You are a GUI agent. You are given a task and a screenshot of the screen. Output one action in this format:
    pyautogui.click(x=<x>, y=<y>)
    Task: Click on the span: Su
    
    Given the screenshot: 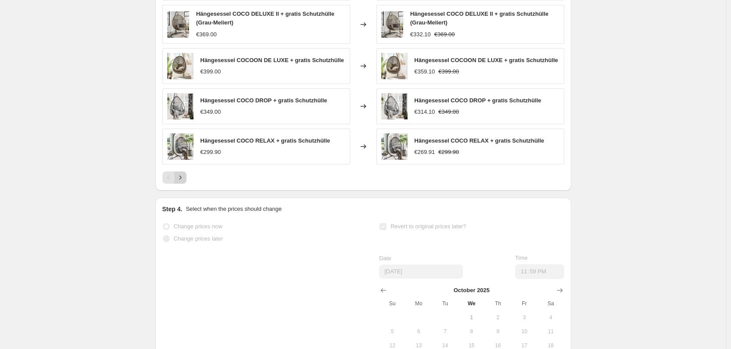 What is the action you would take?
    pyautogui.click(x=392, y=304)
    